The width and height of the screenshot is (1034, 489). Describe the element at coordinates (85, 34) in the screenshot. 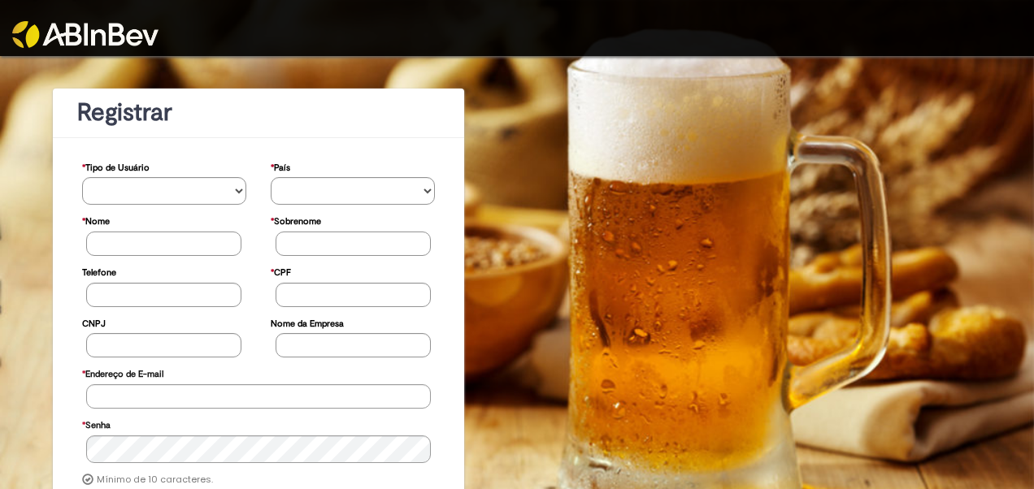

I see `img: ABInbev-white.png` at that location.